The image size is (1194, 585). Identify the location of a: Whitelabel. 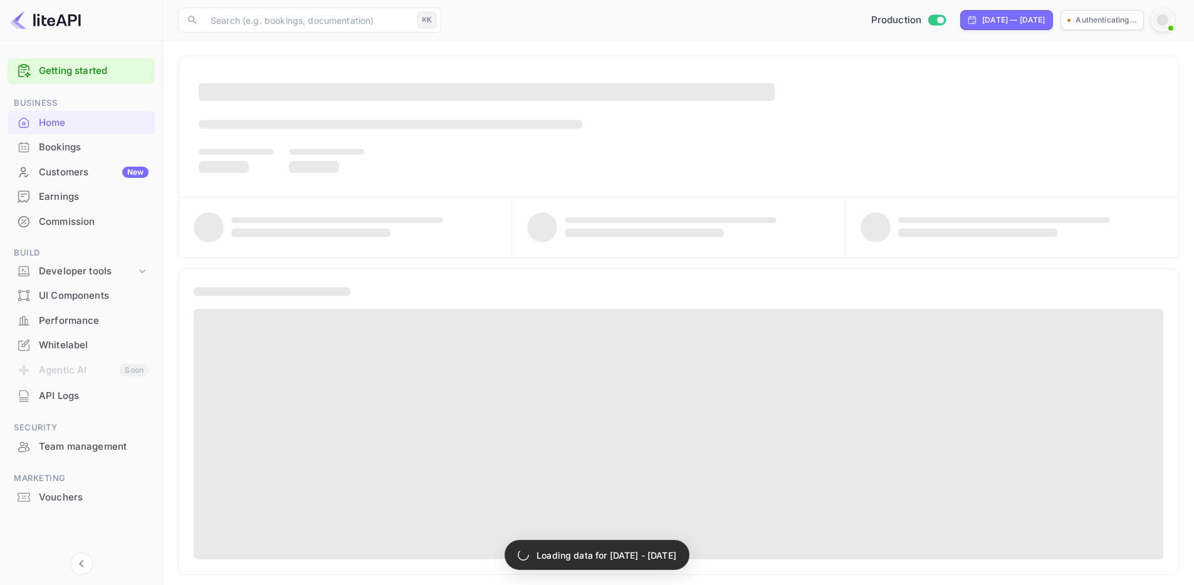
(81, 345).